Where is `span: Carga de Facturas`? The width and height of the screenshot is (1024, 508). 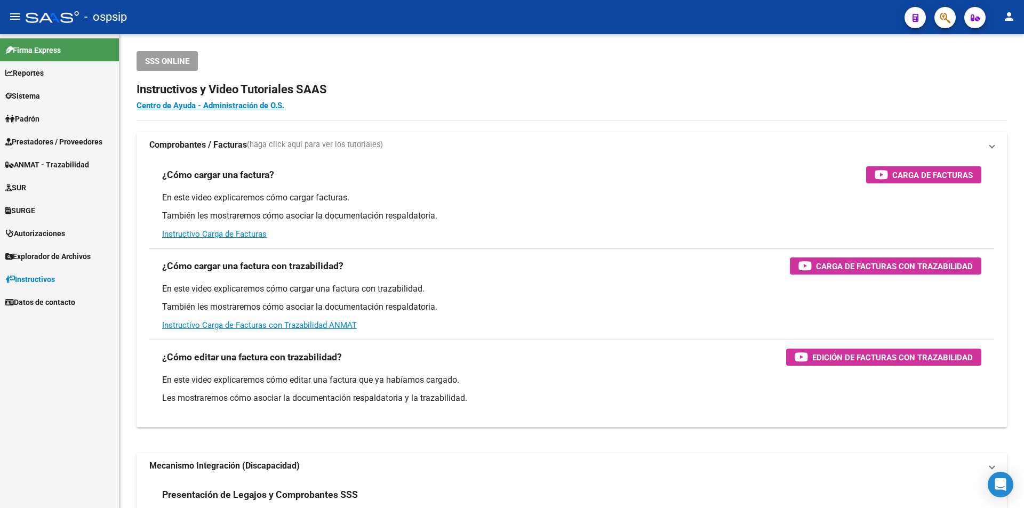 span: Carga de Facturas is located at coordinates (933, 175).